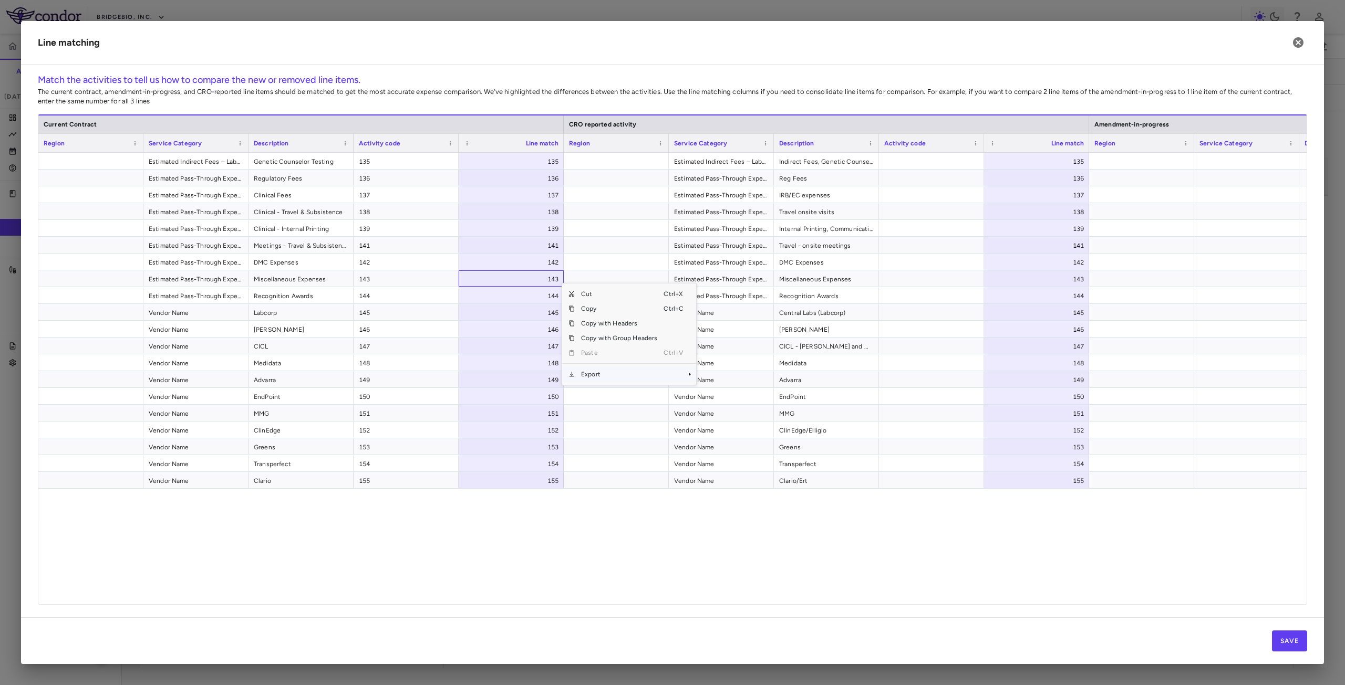  What do you see at coordinates (301, 195) in the screenshot?
I see `span: Clinical Fees` at bounding box center [301, 195].